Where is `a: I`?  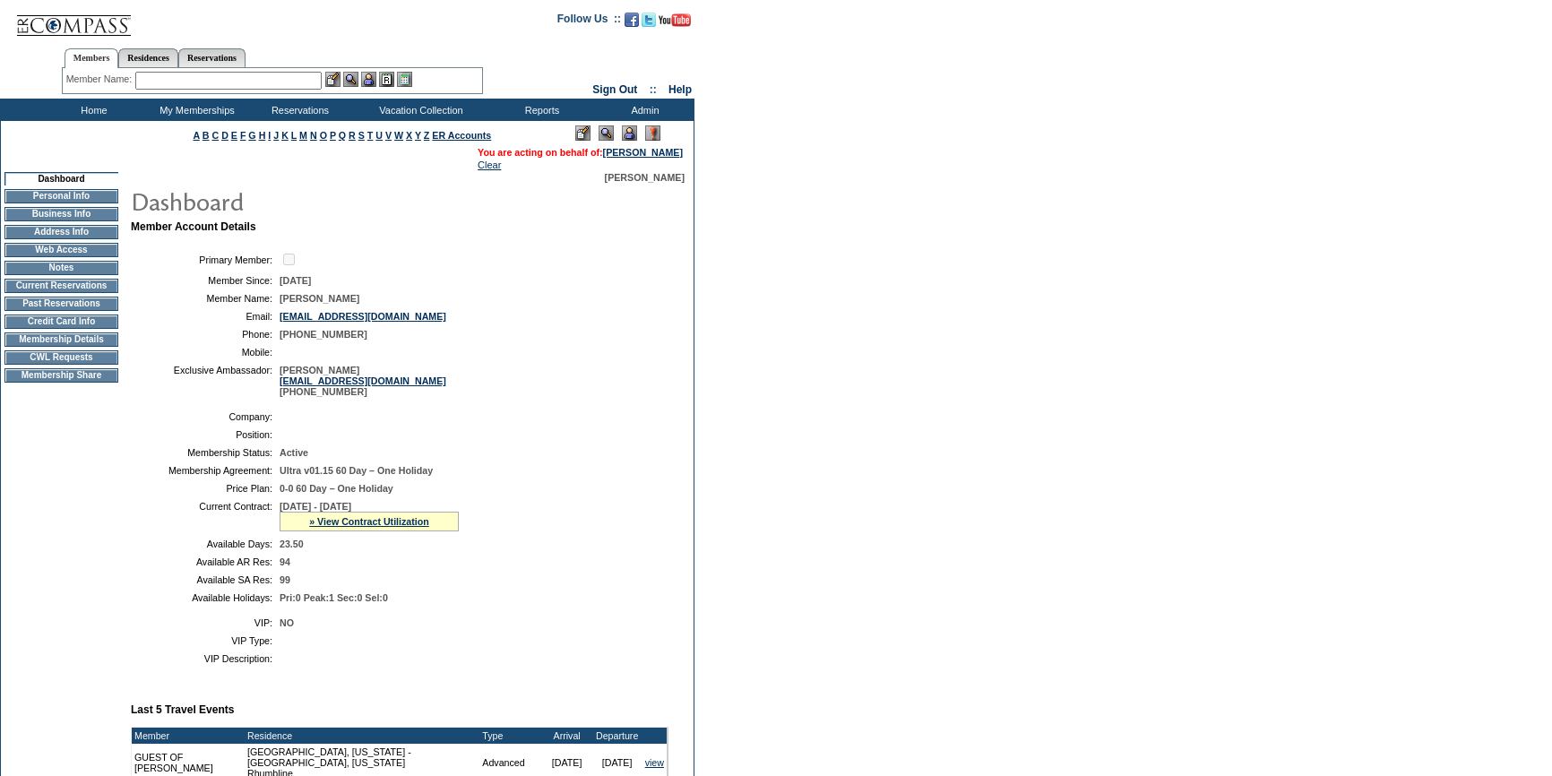 a: I is located at coordinates (269, 135).